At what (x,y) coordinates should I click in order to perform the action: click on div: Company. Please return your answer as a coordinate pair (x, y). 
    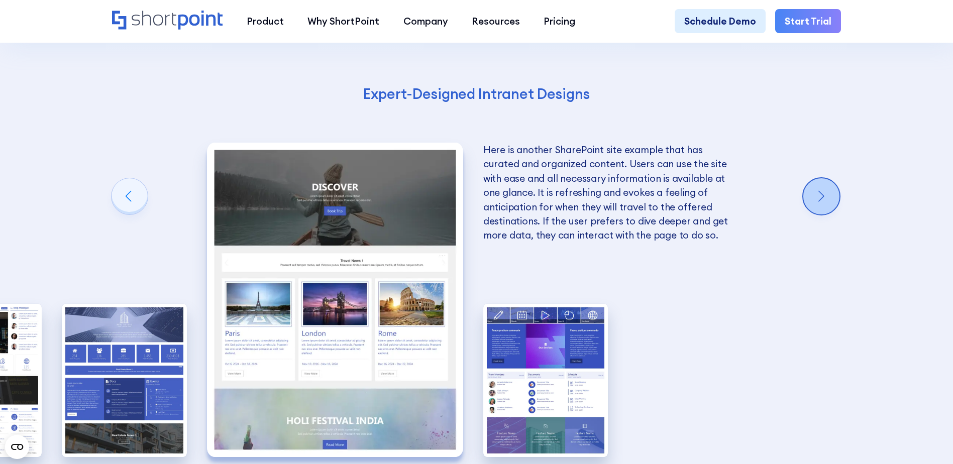
    Looking at the image, I should click on (426, 21).